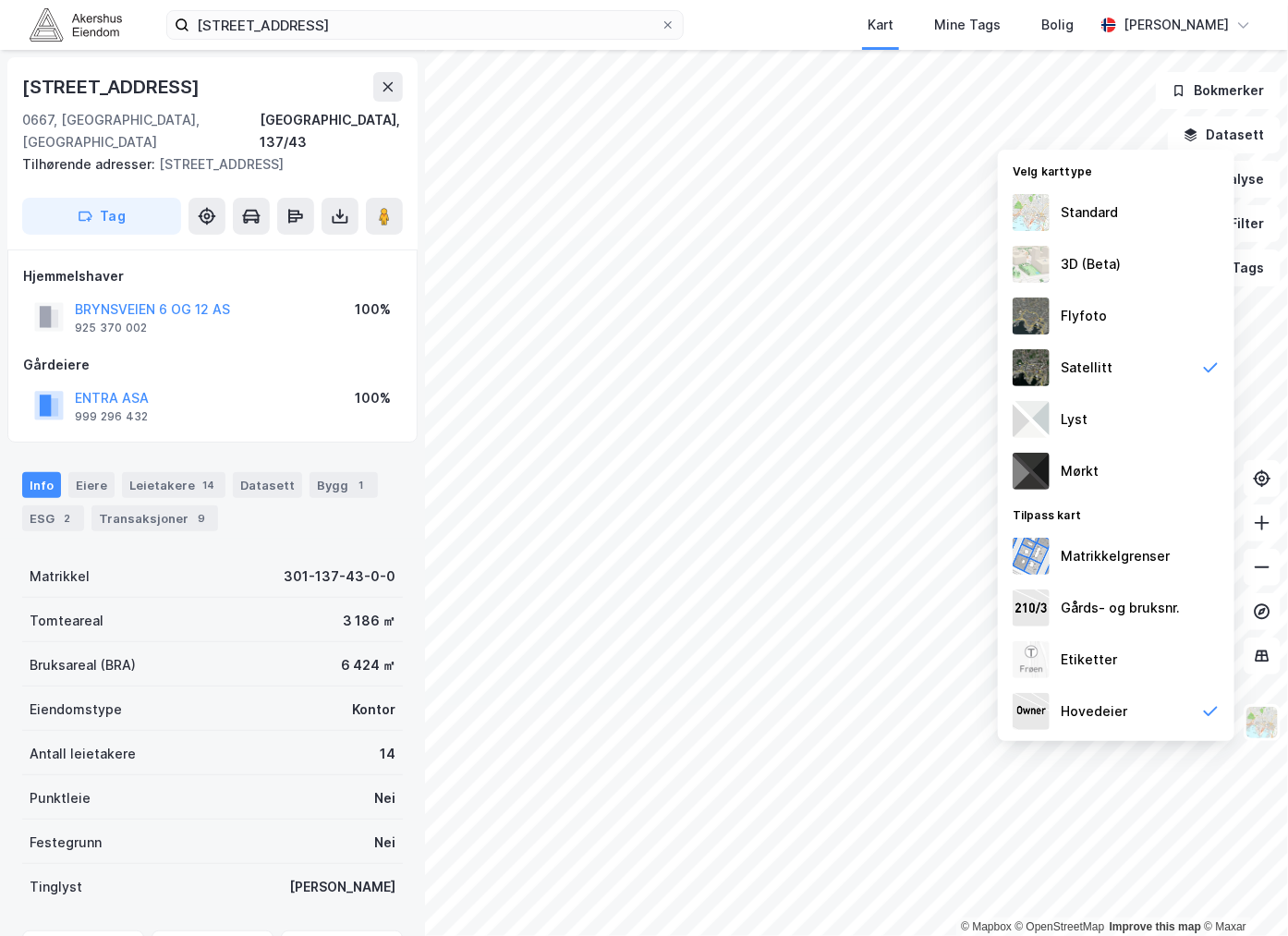 The image size is (1288, 936). What do you see at coordinates (111, 328) in the screenshot?
I see `div: 925 370 002` at bounding box center [111, 328].